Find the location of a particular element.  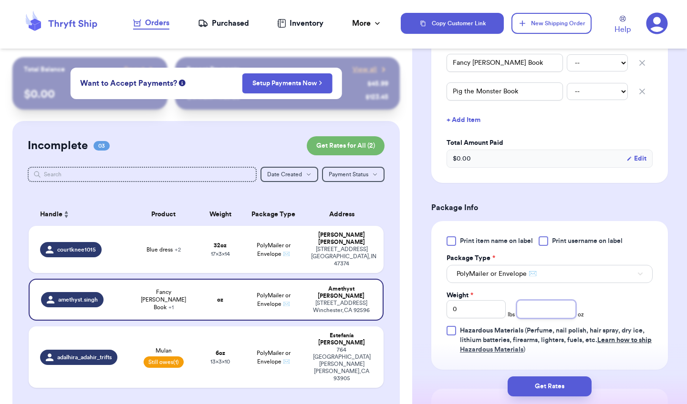

div: Orders is located at coordinates (151, 23).